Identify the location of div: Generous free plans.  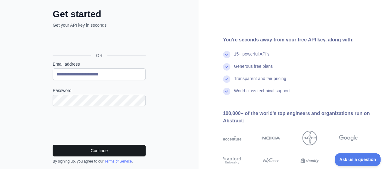
(253, 69).